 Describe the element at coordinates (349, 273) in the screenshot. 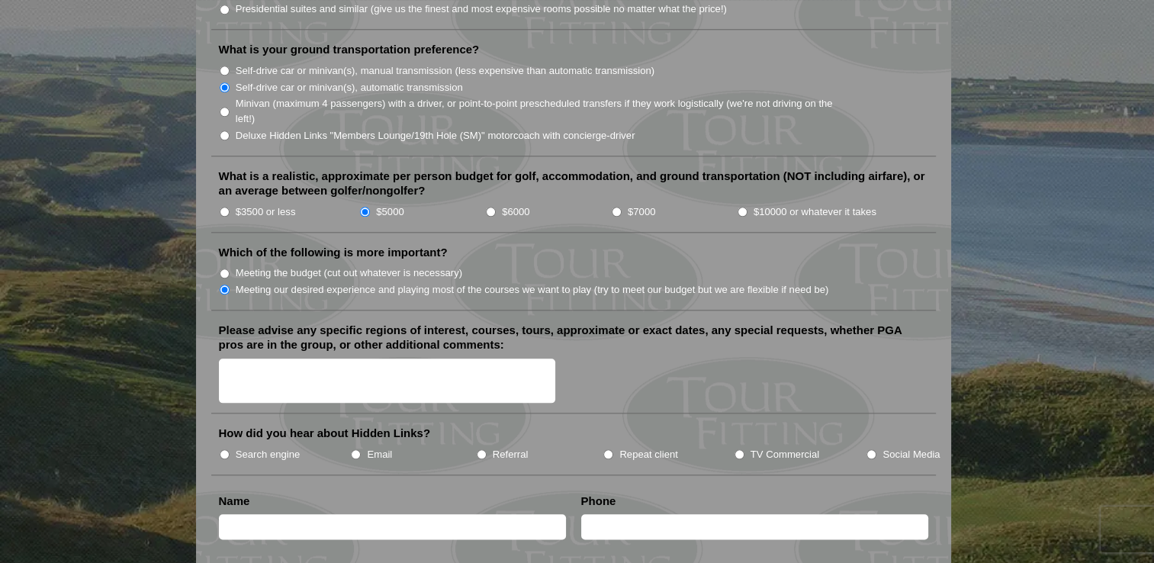

I see `label: Meeting the budget (cut out whatever is necessary)` at that location.